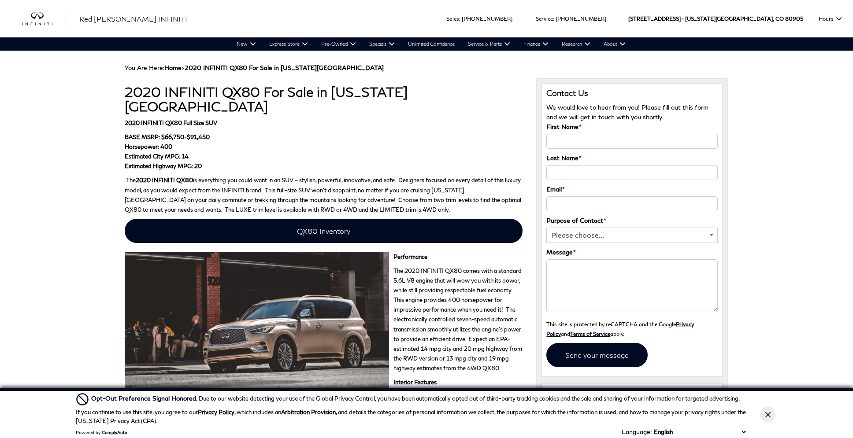 This screenshot has height=438, width=853. I want to click on a: Express Store, so click(288, 44).